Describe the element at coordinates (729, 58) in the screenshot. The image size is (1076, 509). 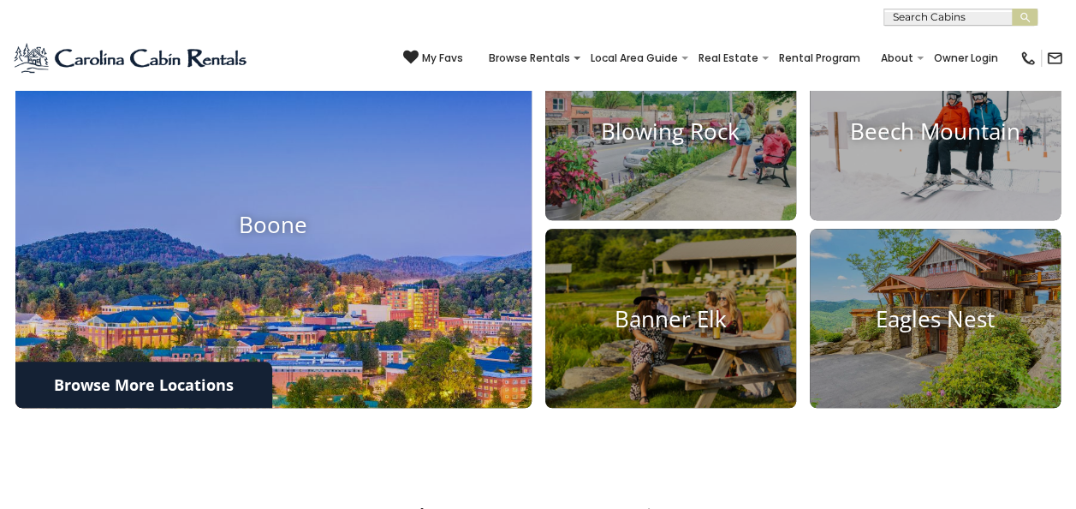
I see `a: Real Estate` at that location.